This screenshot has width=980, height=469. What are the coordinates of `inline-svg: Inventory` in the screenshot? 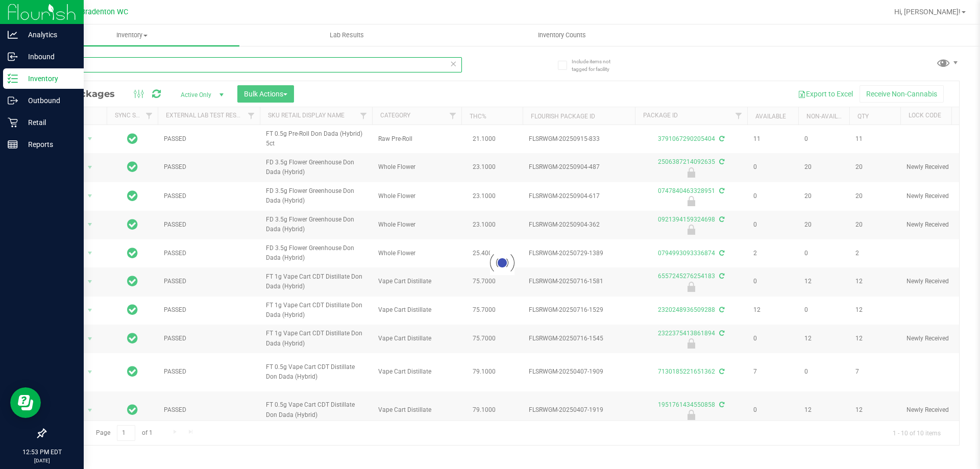 It's located at (13, 79).